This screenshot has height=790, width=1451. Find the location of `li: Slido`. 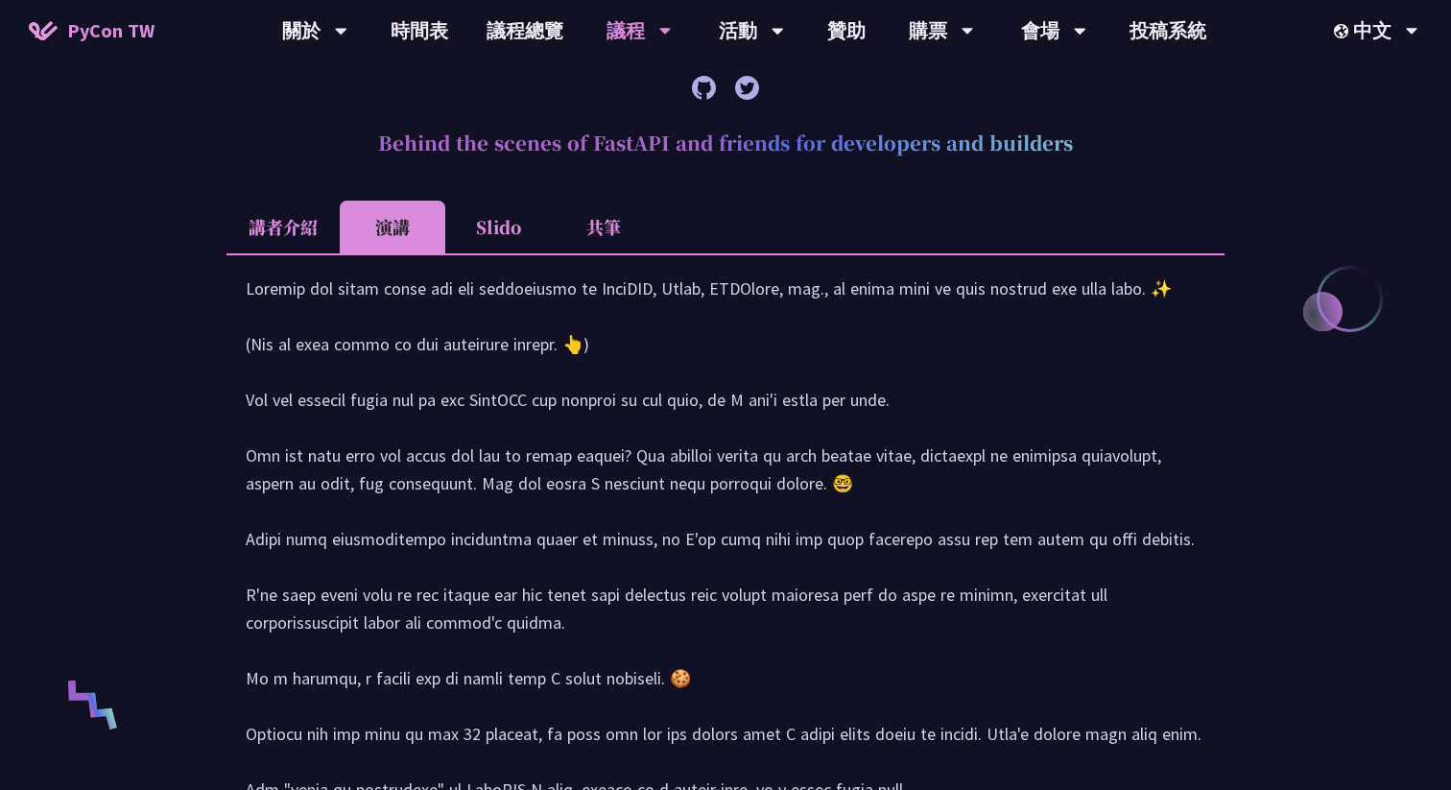

li: Slido is located at coordinates (498, 227).